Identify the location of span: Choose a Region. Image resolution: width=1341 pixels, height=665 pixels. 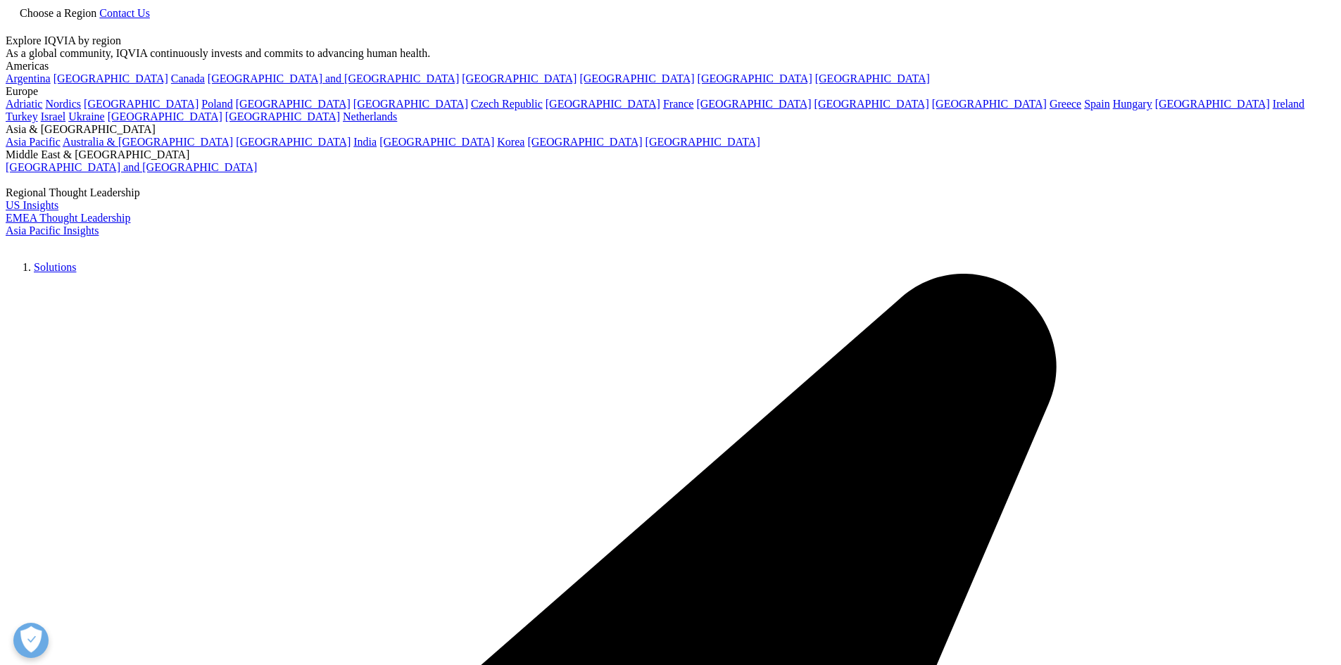
(58, 13).